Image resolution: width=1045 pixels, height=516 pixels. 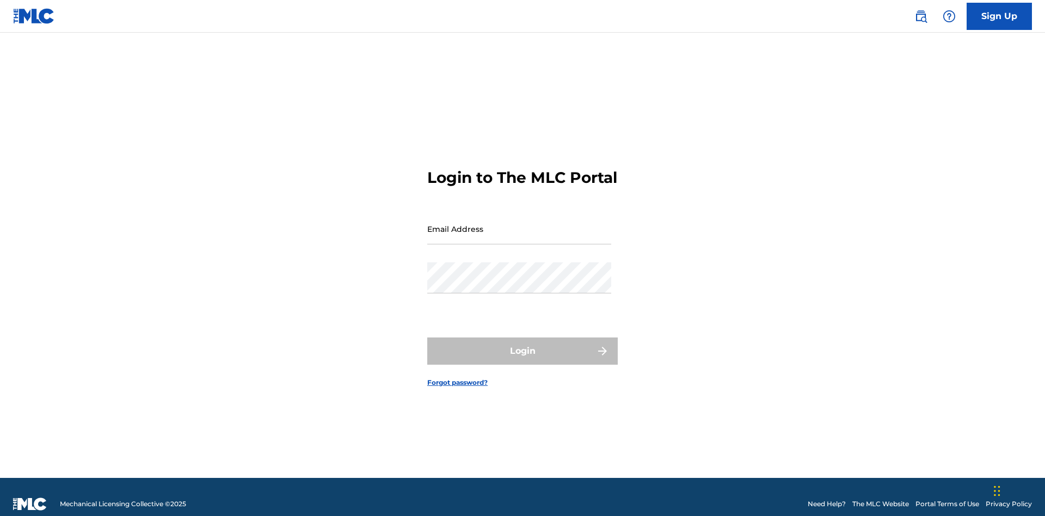 What do you see at coordinates (1009, 504) in the screenshot?
I see `a: Privacy Policy` at bounding box center [1009, 504].